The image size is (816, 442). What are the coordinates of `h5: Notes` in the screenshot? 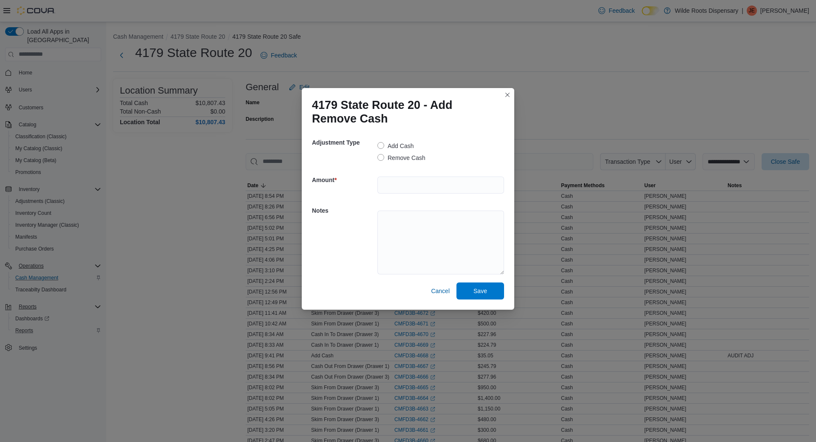 It's located at (344, 210).